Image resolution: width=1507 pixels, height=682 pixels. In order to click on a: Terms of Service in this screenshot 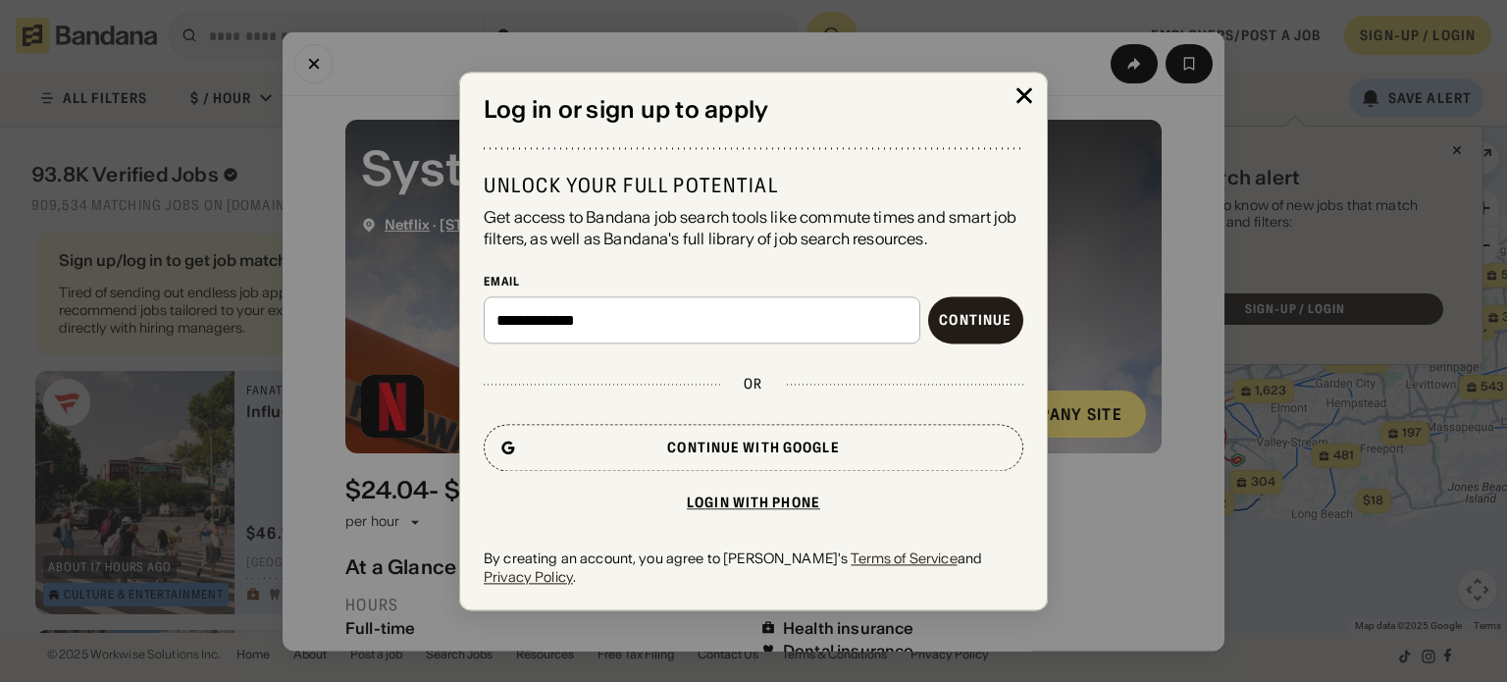, I will do `click(903, 559)`.